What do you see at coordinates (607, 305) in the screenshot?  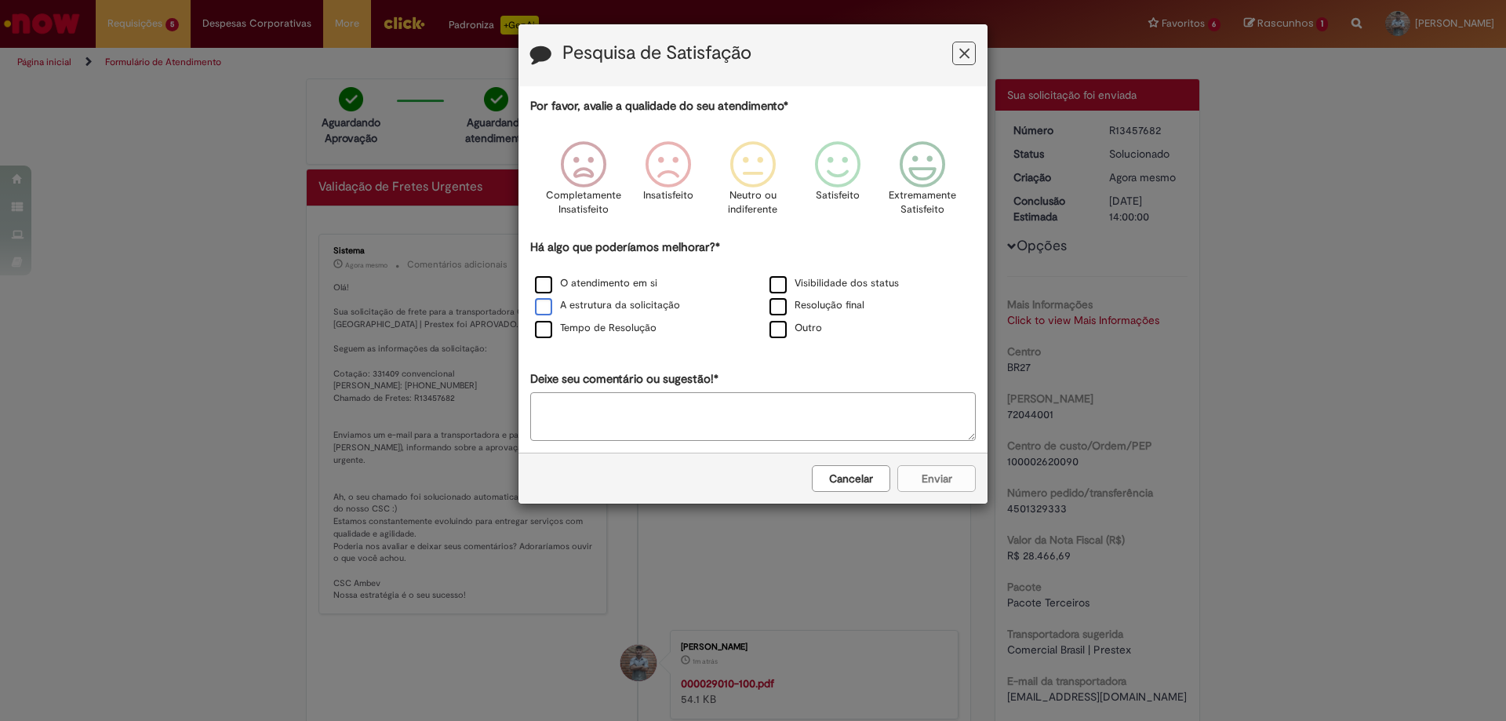 I see `label: A estrutura da solicitação` at bounding box center [607, 305].